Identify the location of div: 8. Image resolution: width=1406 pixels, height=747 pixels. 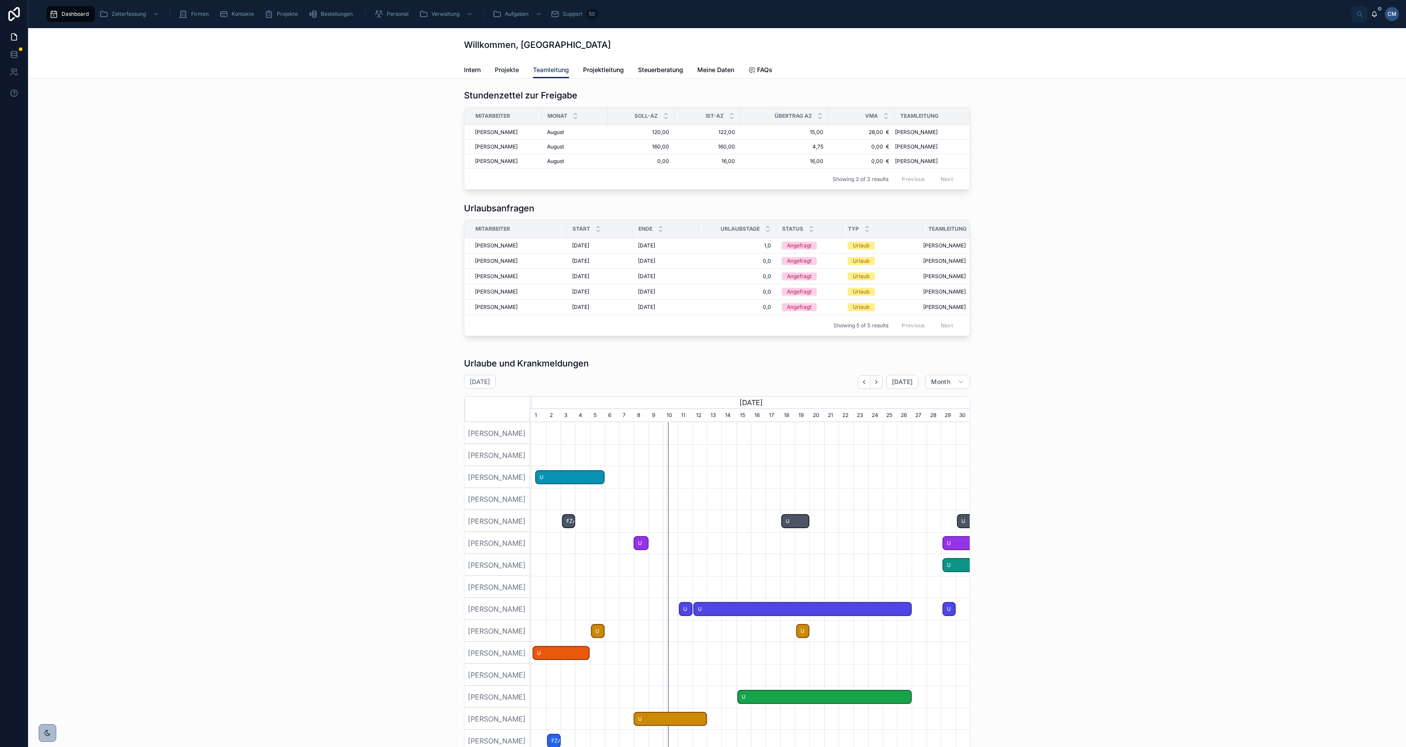
(641, 416).